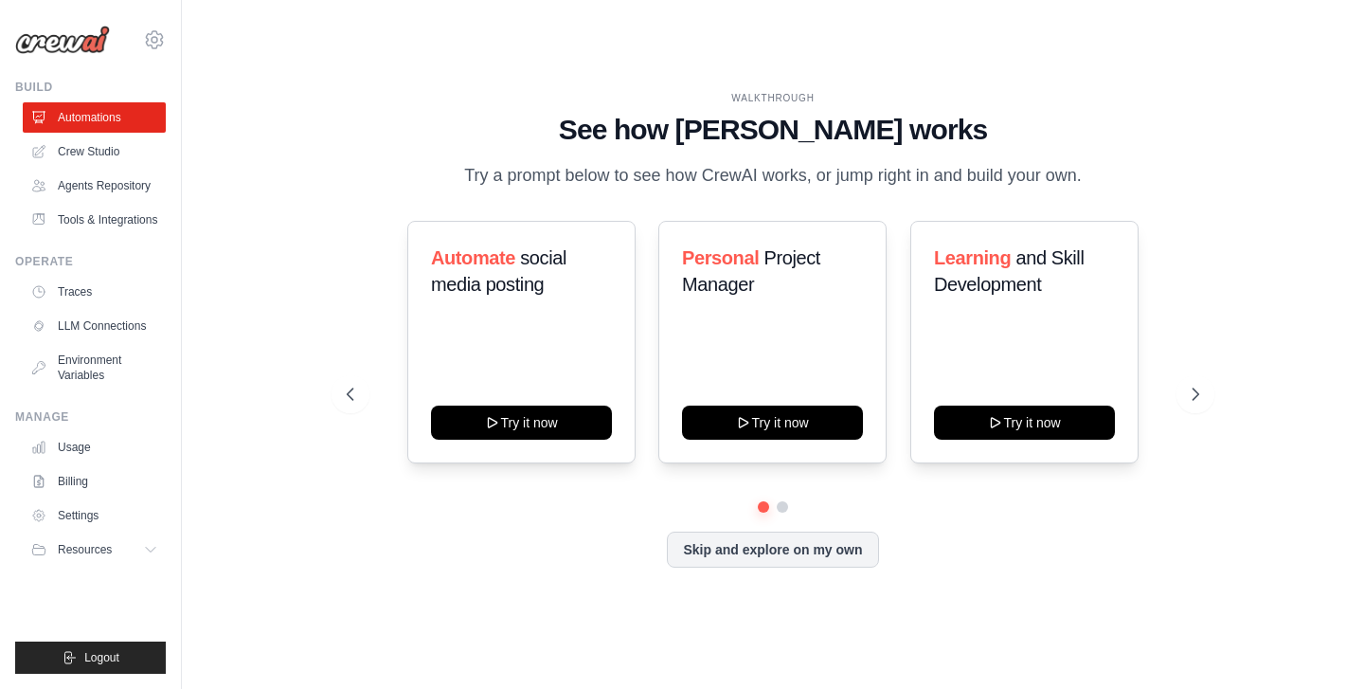 Image resolution: width=1364 pixels, height=689 pixels. Describe the element at coordinates (94, 447) in the screenshot. I see `a: Usage` at that location.